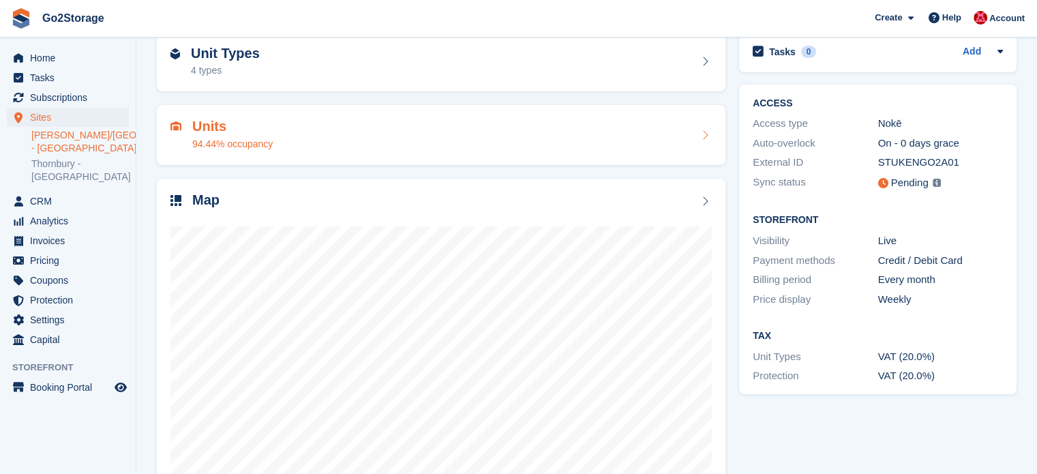  What do you see at coordinates (971, 52) in the screenshot?
I see `a: Add` at bounding box center [971, 52].